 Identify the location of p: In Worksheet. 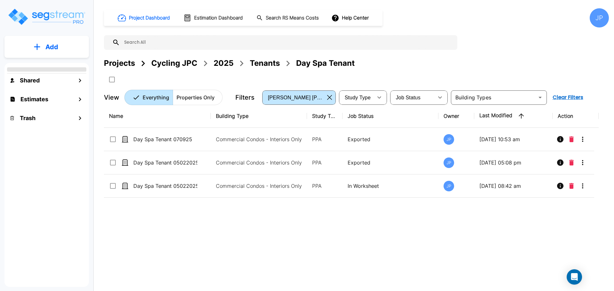
(391, 186).